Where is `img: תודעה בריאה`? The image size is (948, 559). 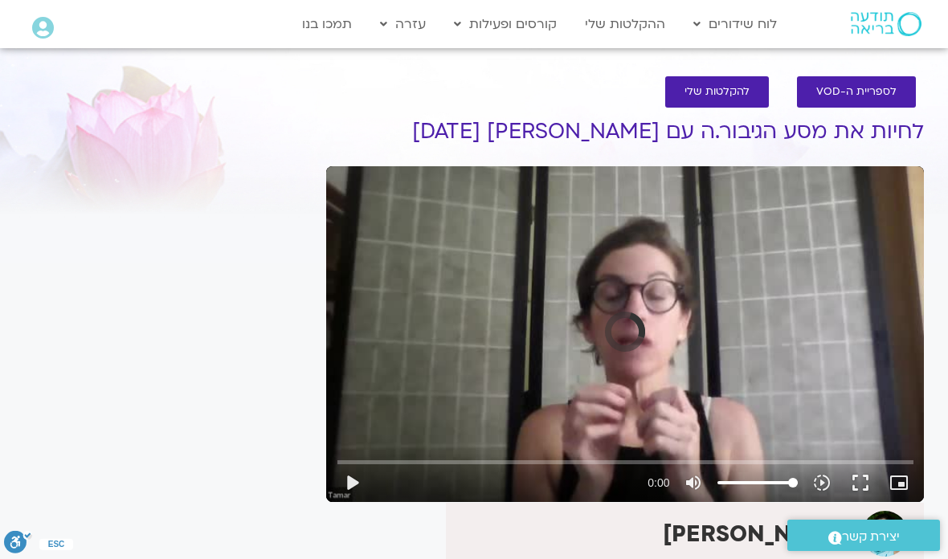
img: תודעה בריאה is located at coordinates (886, 24).